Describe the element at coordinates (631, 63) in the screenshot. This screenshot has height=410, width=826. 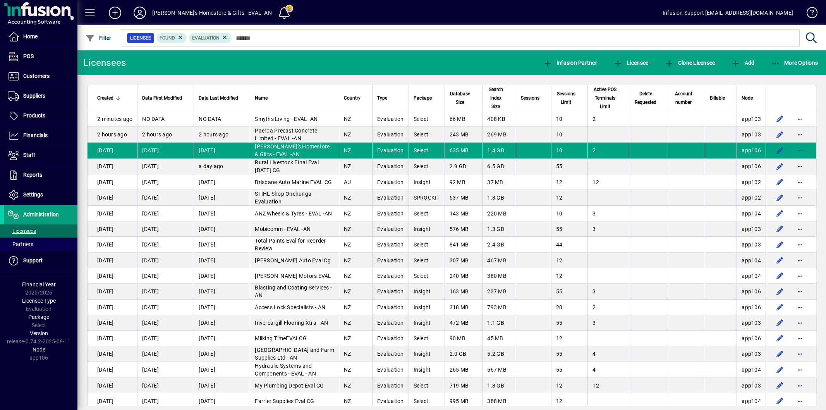
I see `button: Licensee` at that location.